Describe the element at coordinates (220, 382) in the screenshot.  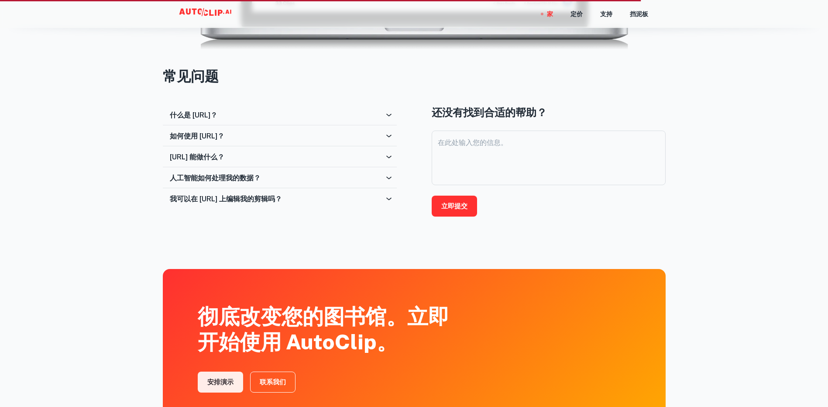
I see `a: 安排演示` at that location.